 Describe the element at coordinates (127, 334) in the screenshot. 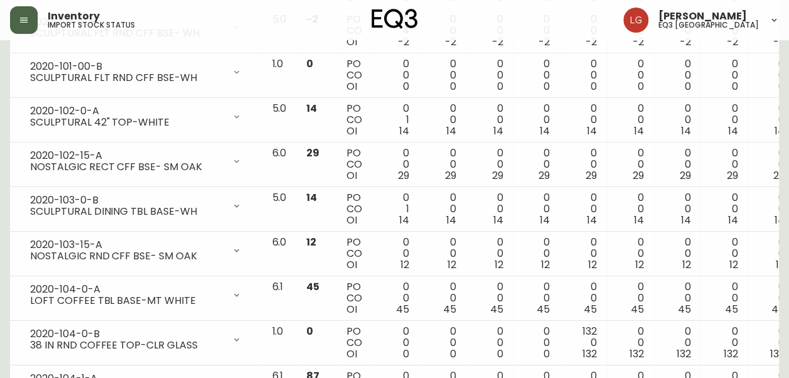

I see `div: 2020-104-0-B` at that location.